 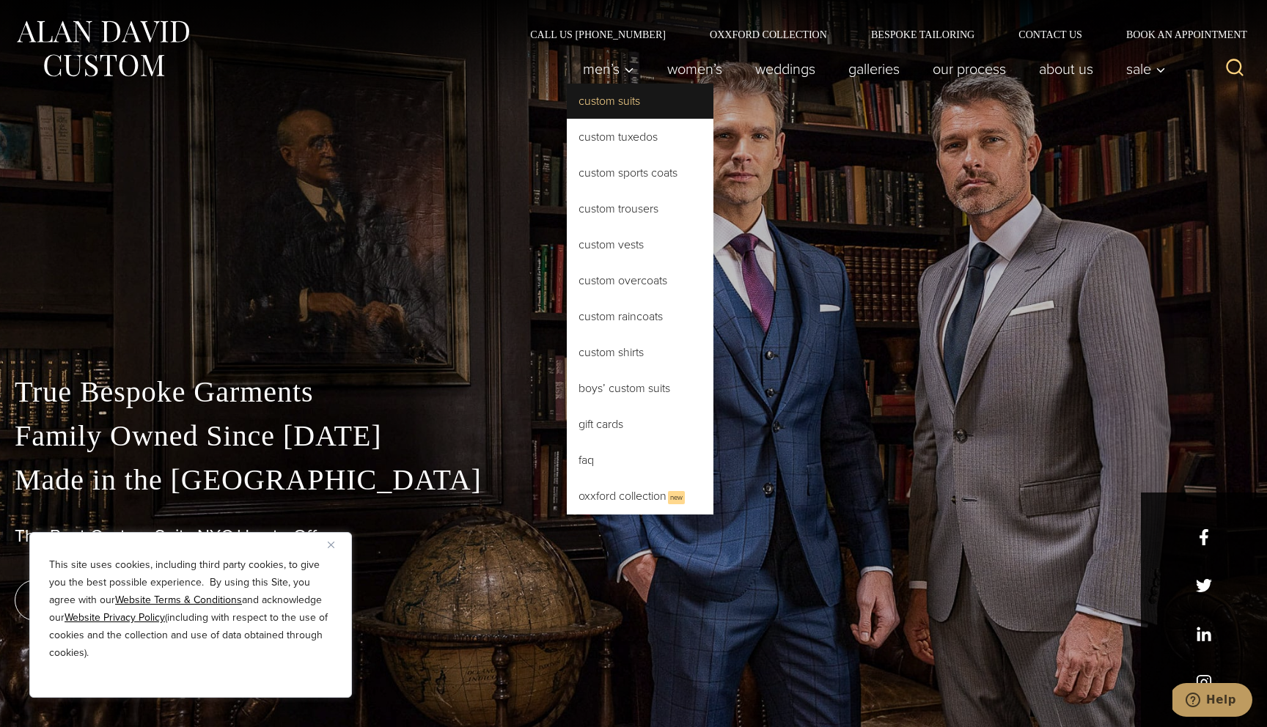 What do you see at coordinates (48, 17) in the screenshot?
I see `span: Help` at bounding box center [48, 17].